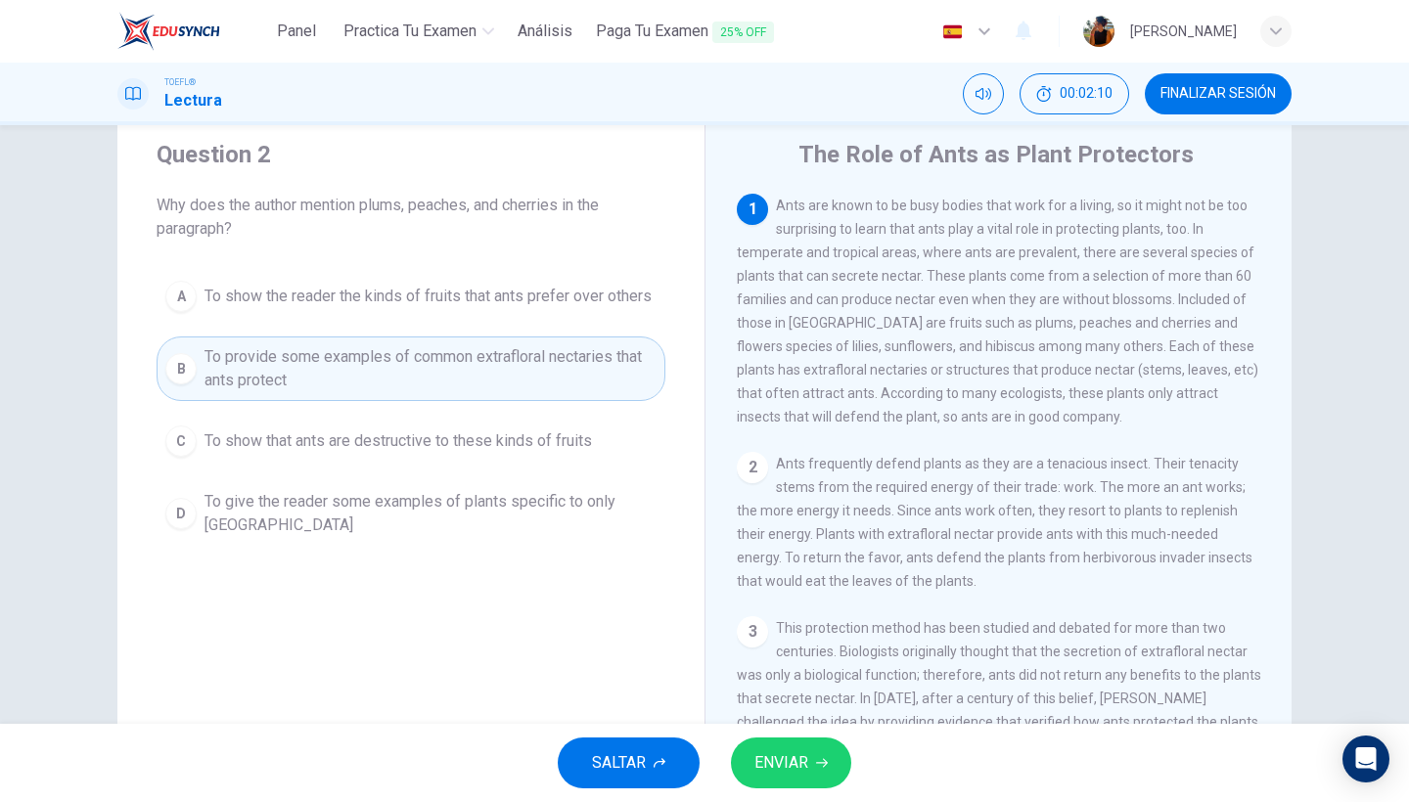 This screenshot has width=1409, height=802. What do you see at coordinates (545, 31) in the screenshot?
I see `button: Análisis` at bounding box center [545, 31].